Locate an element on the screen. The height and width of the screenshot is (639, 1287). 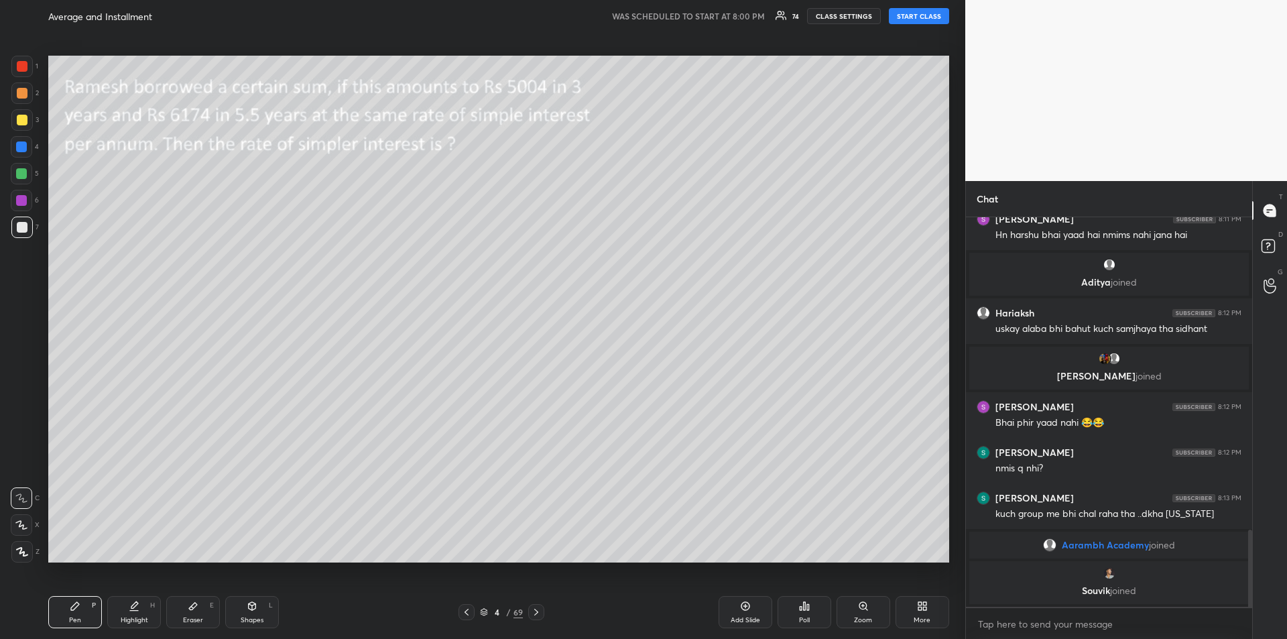
div: Hn harshu bhai yaad hai nmims nahi jana hai is located at coordinates (1118, 235).